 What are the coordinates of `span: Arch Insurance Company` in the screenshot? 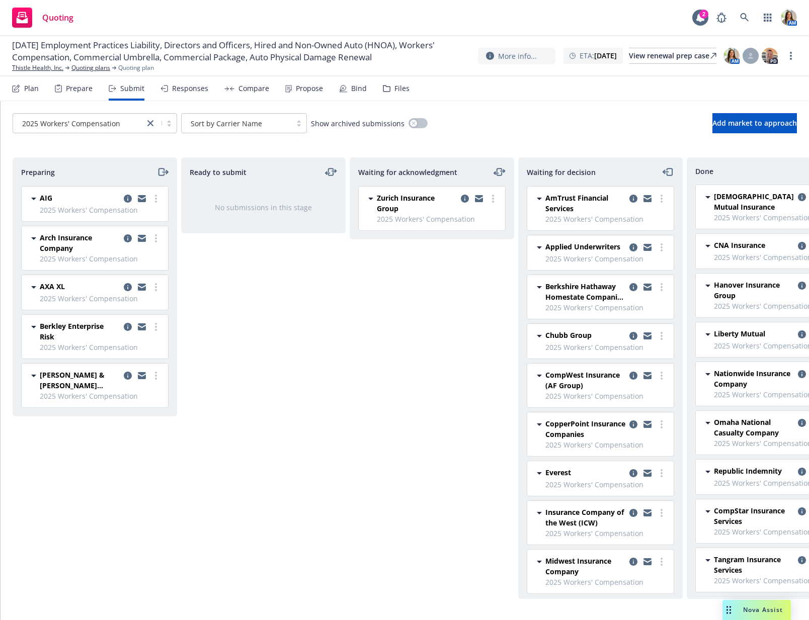 It's located at (79, 243).